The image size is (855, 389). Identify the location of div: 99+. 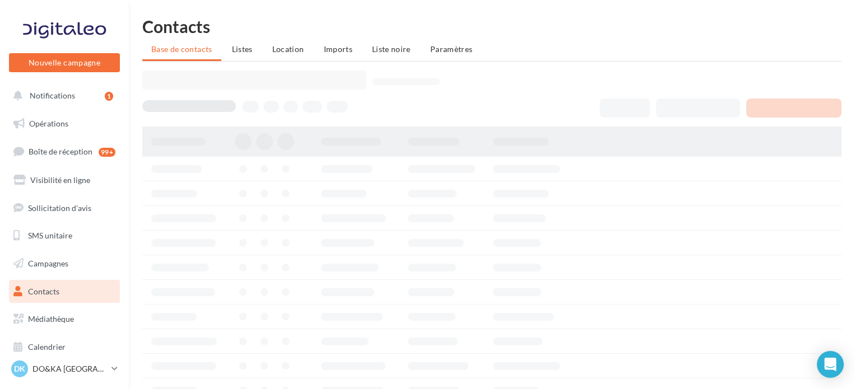
(107, 152).